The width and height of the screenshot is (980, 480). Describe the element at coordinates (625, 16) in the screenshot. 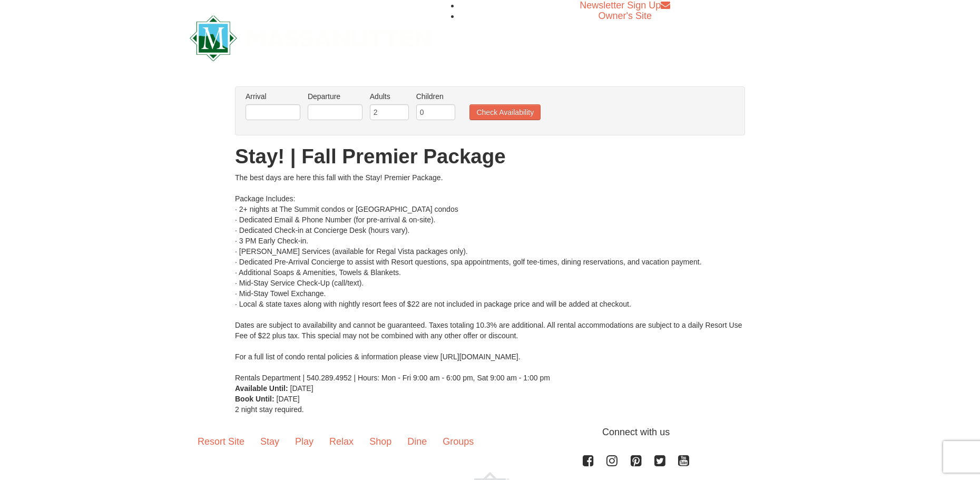

I see `a: Owner's Site` at that location.